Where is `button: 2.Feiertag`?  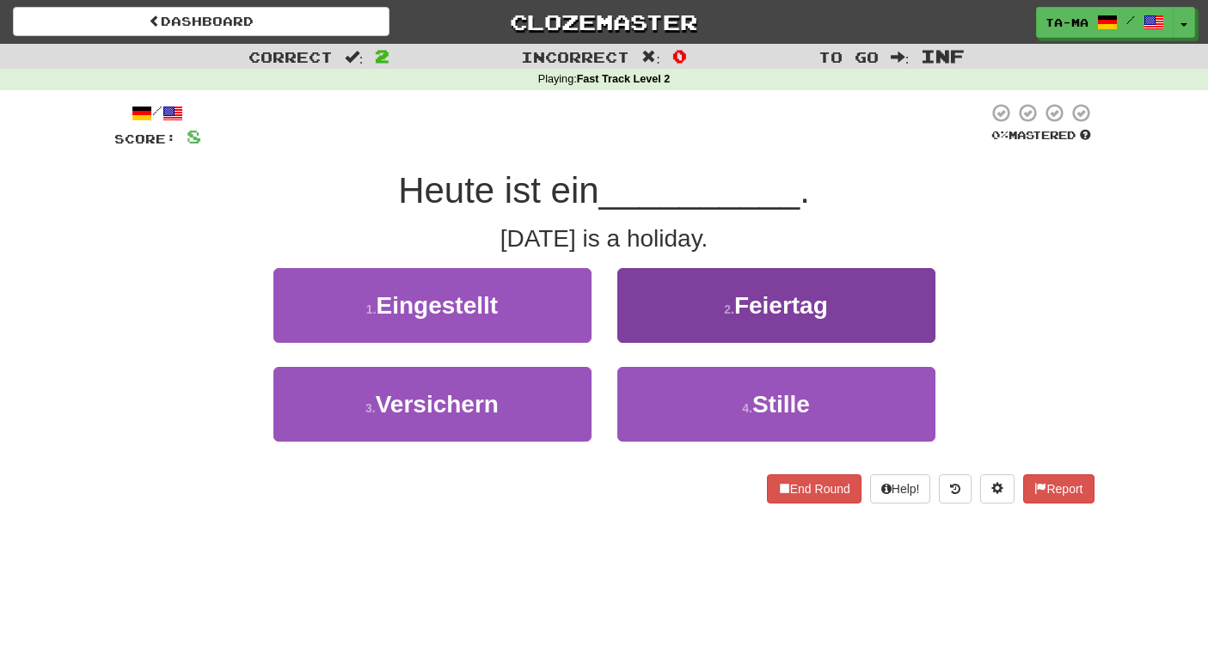 button: 2.Feiertag is located at coordinates (776, 305).